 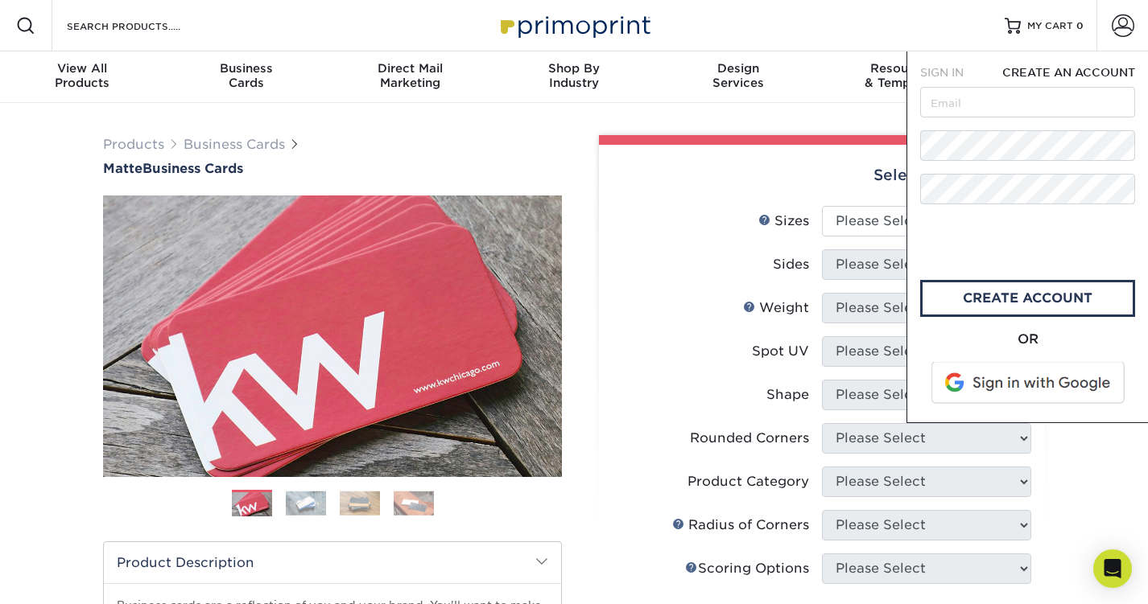 I want to click on span: Direct Mail, so click(x=410, y=68).